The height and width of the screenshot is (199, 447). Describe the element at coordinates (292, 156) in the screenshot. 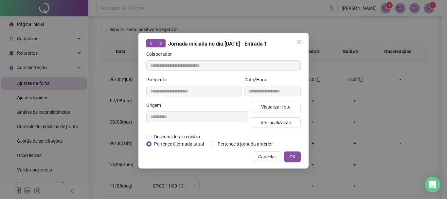

I see `button: OK` at that location.